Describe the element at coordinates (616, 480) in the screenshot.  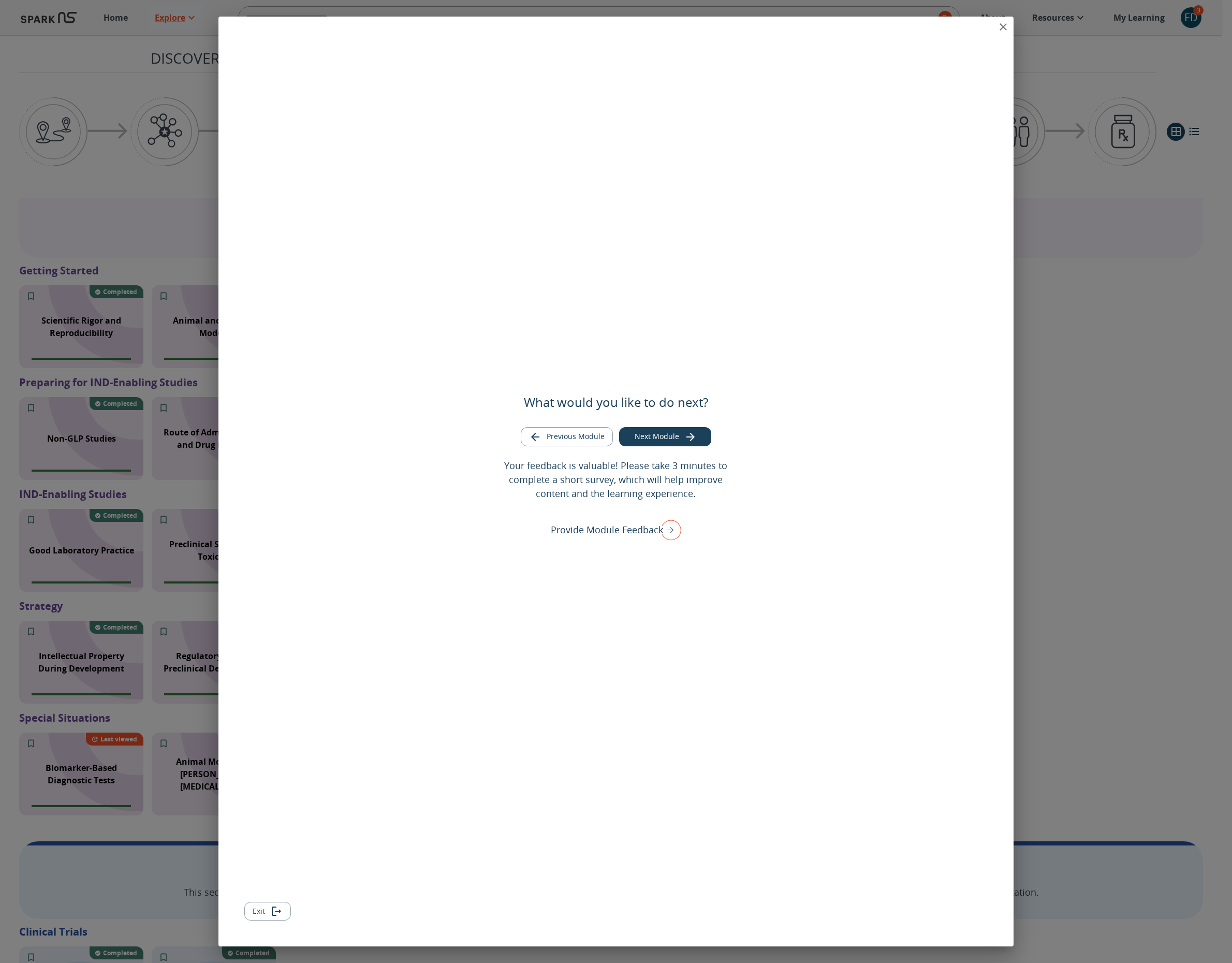
I see `p: Your feedback is valuable! Please take 3 minutes to complete a short survey, which will help impr...` at that location.